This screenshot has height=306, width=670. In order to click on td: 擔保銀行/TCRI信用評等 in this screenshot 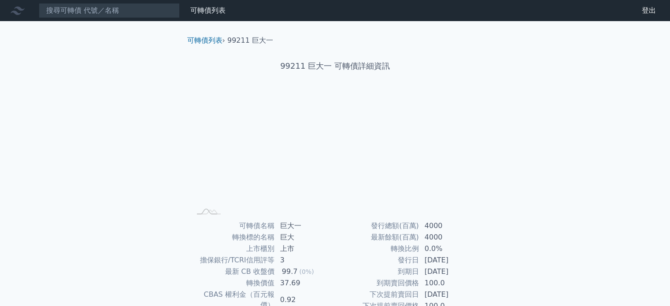, I will do `click(233, 260)`.